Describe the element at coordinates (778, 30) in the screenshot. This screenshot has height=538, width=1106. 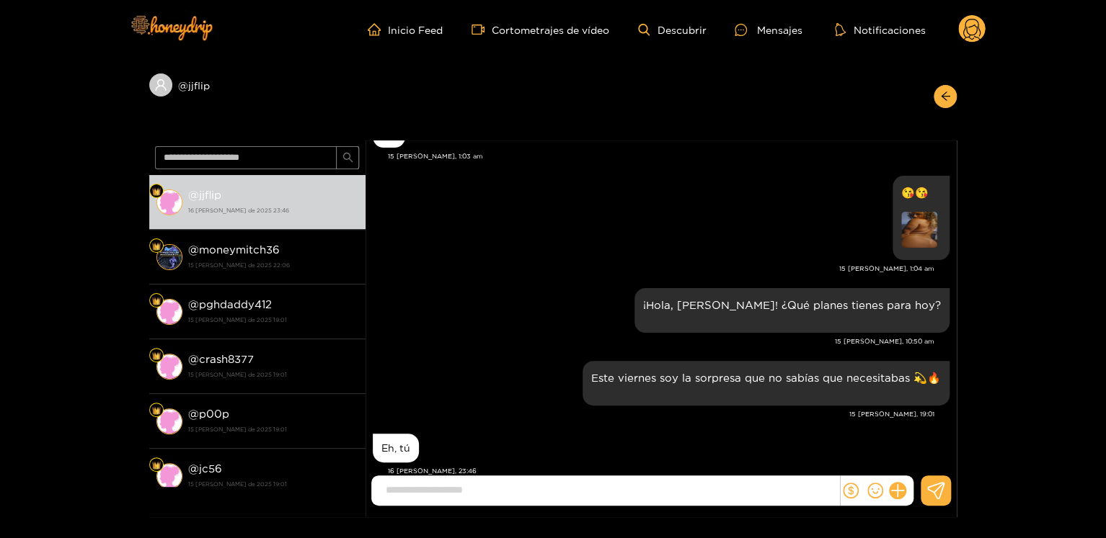
I see `font: Mensajes` at that location.